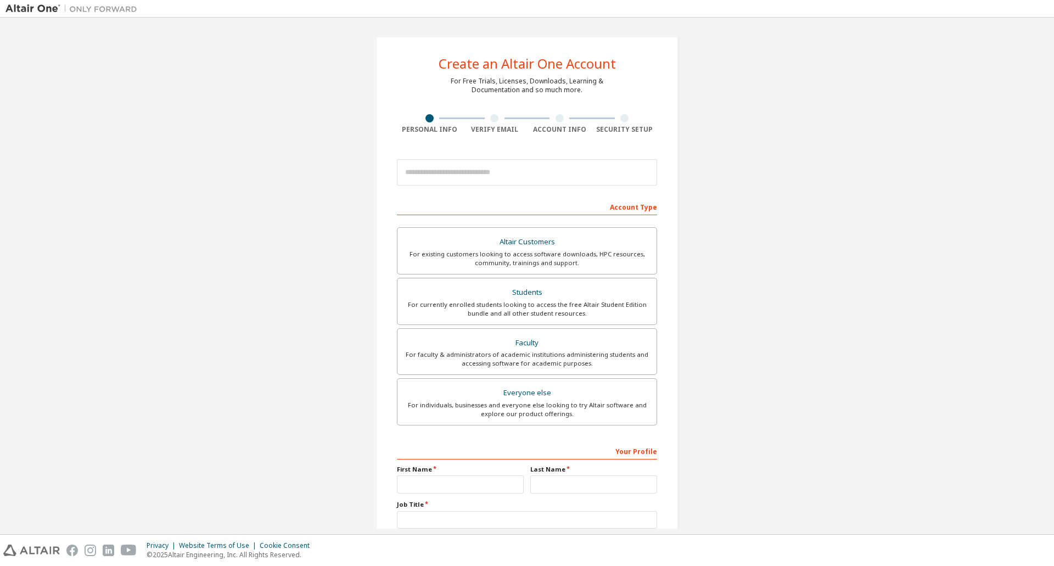 The image size is (1054, 566). Describe the element at coordinates (219, 546) in the screenshot. I see `div: Website Terms of Use` at that location.